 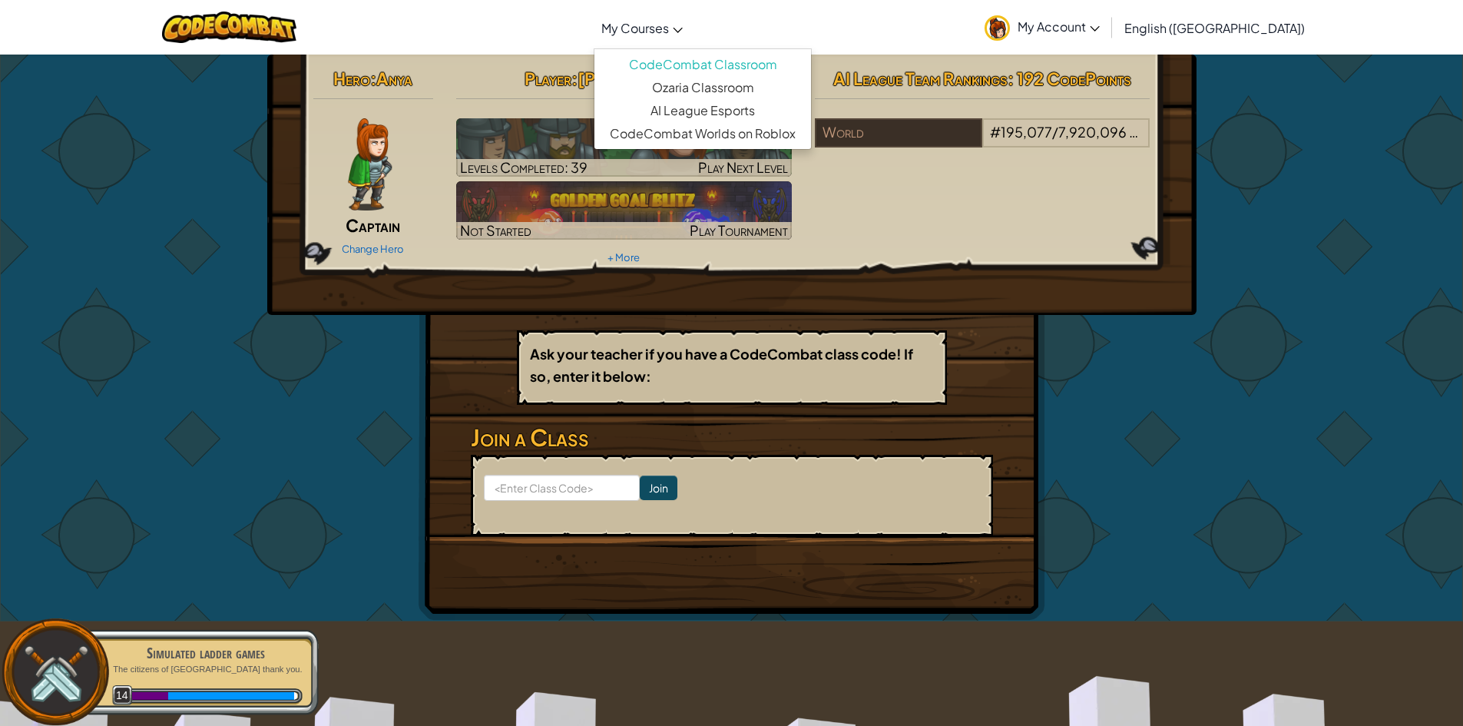 I want to click on span: Levels Completed: 39, so click(x=524, y=167).